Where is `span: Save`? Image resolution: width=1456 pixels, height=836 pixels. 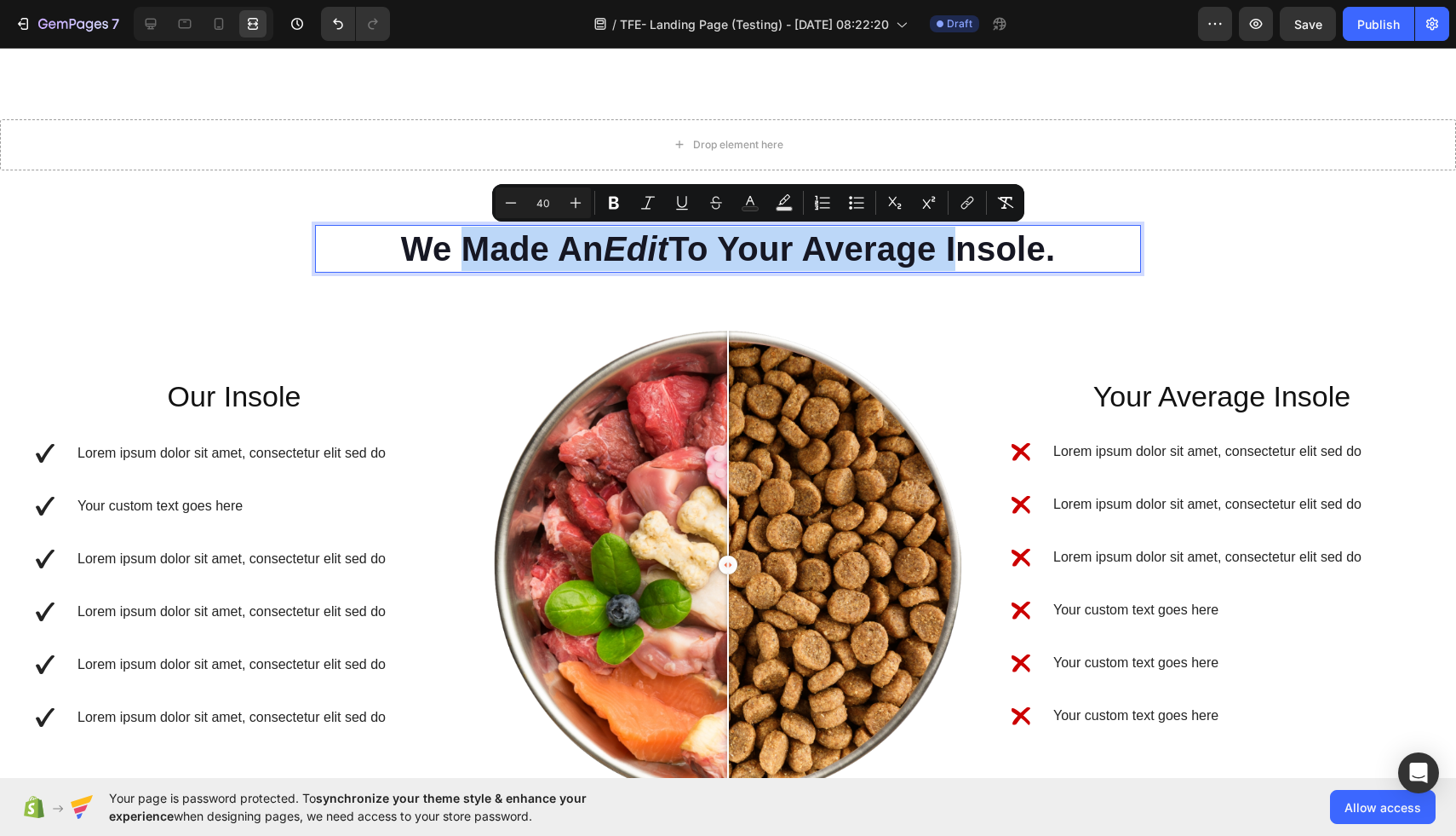 span: Save is located at coordinates (1308, 24).